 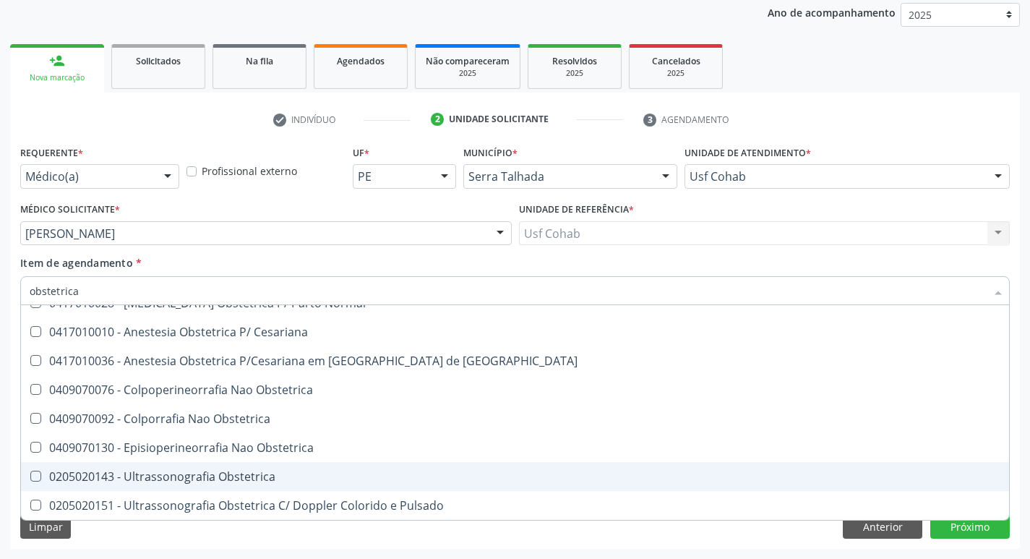 What do you see at coordinates (515, 419) in the screenshot?
I see `div: 0409070092 - Colporrafia Nao Obstetrica` at bounding box center [515, 419].